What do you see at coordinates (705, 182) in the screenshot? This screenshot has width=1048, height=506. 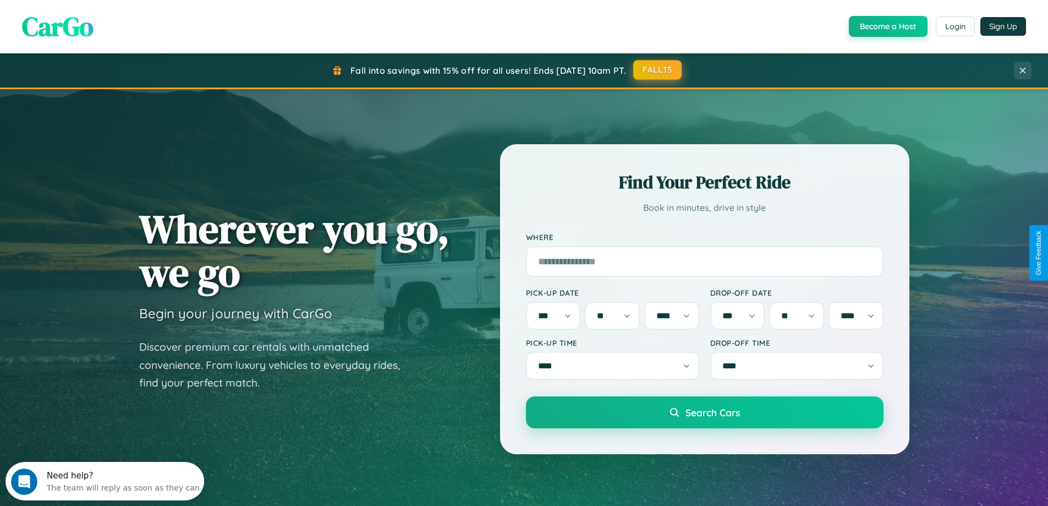 I see `h2: Find Your Perfect Ride` at bounding box center [705, 182].